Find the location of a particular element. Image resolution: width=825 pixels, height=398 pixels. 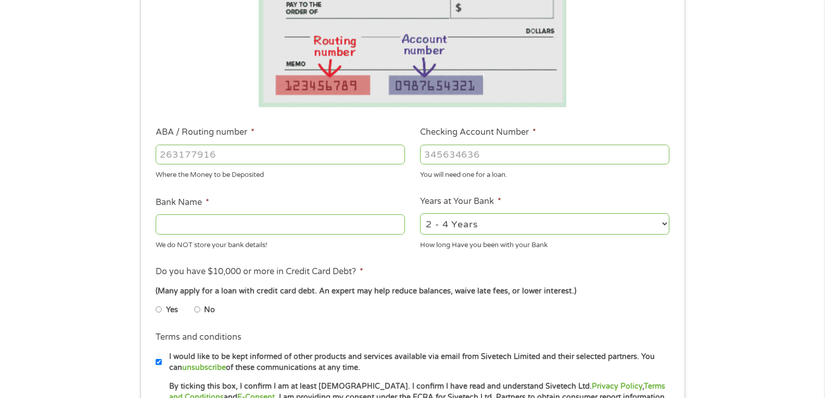

label: Checking Account Number is located at coordinates (478, 132).